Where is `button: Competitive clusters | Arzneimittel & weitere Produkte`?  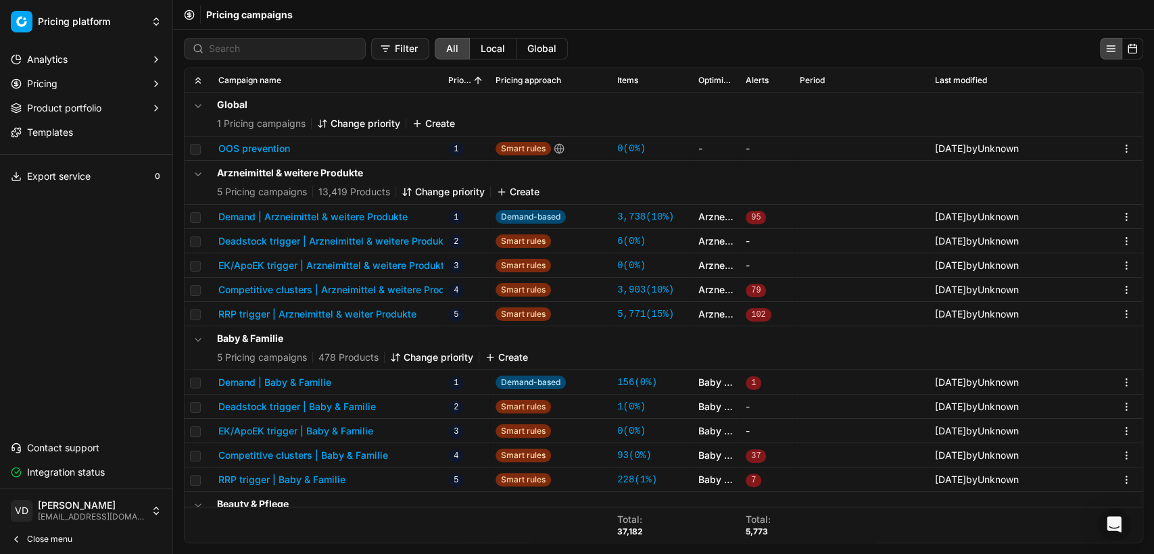 button: Competitive clusters | Arzneimittel & weitere Produkte is located at coordinates (341, 290).